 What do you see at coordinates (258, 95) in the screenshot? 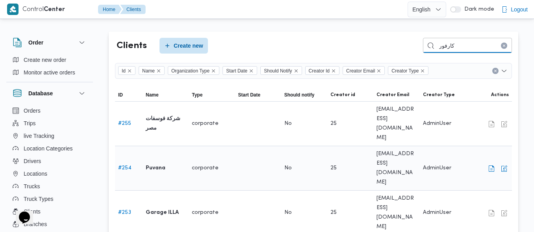
I see `button: Start Date` at bounding box center [258, 95].